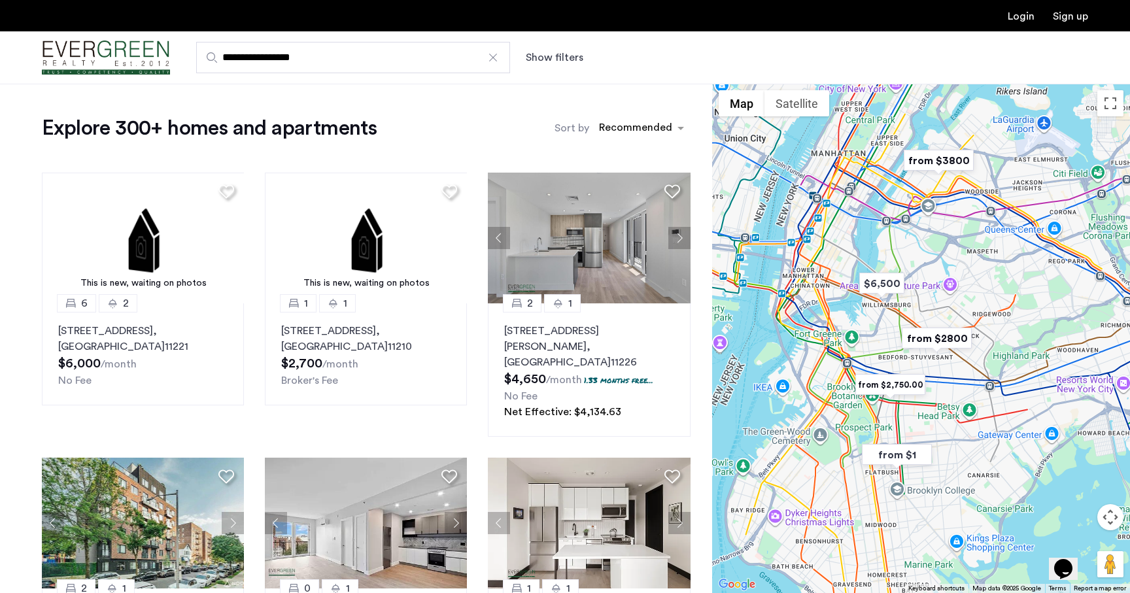  Describe the element at coordinates (84, 304) in the screenshot. I see `span: 6` at that location.